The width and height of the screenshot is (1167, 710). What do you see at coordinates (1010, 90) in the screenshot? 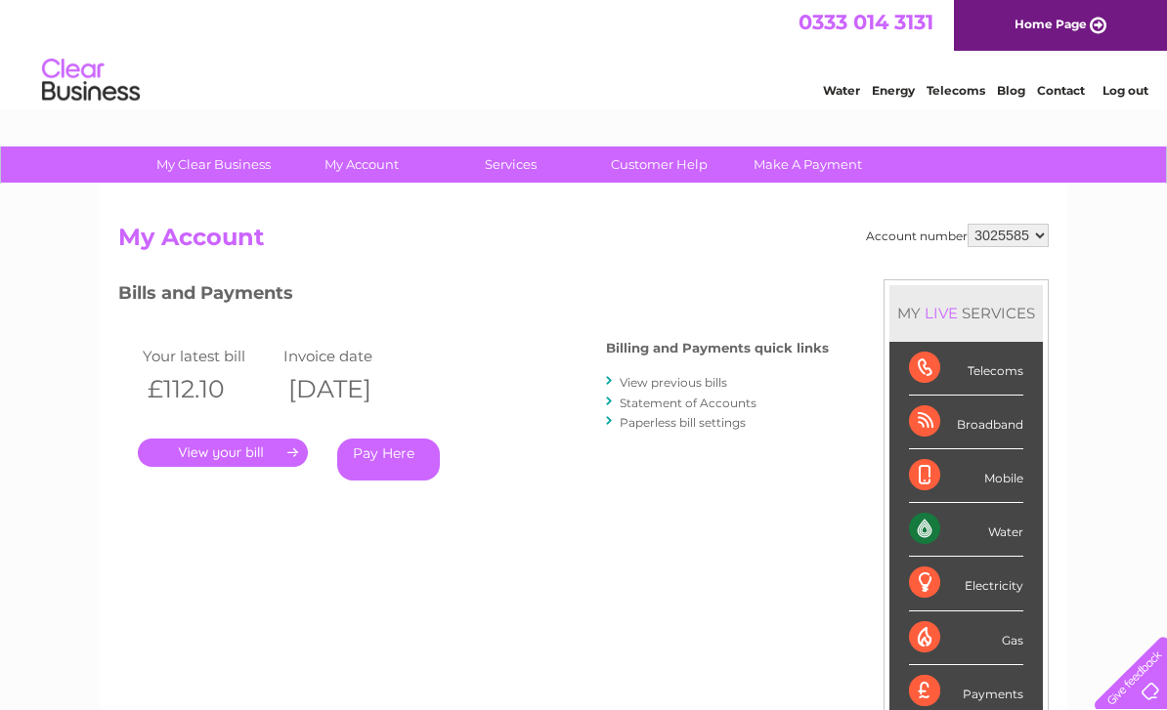
I see `a: Blog` at bounding box center [1010, 90].